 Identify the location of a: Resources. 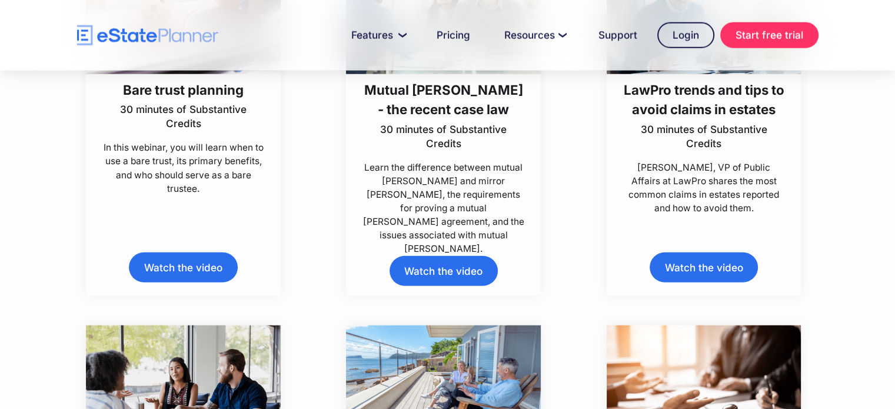
(535, 35).